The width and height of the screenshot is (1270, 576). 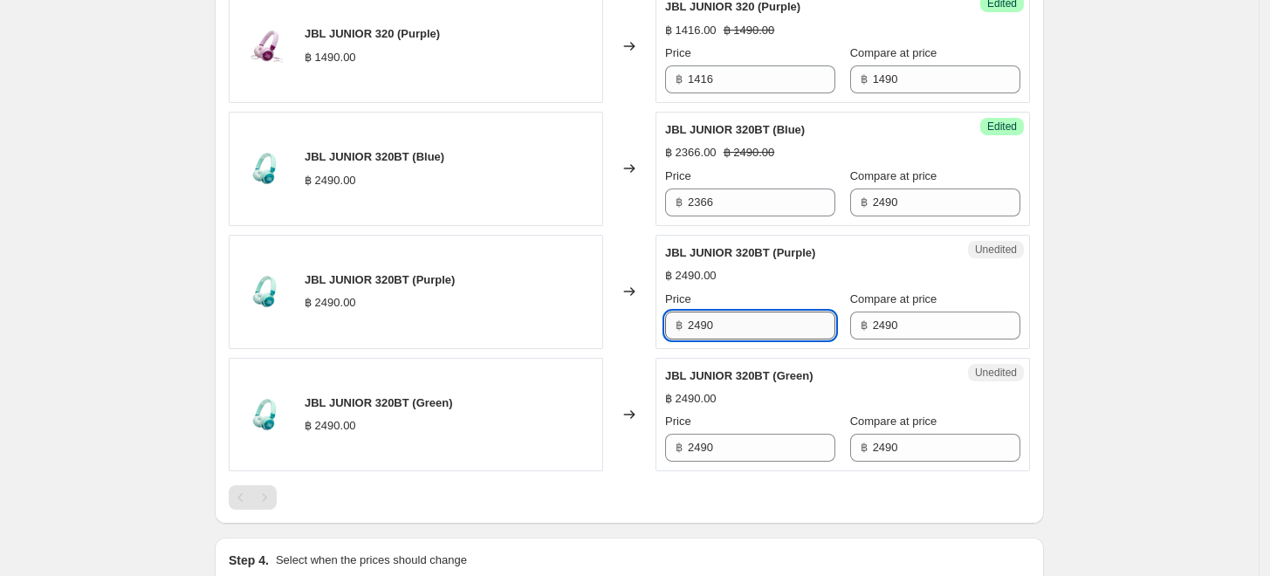 I want to click on div: ฿ 1490.00, so click(x=330, y=58).